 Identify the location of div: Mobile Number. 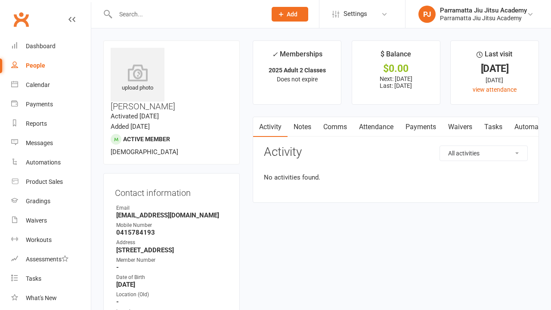
(172, 225).